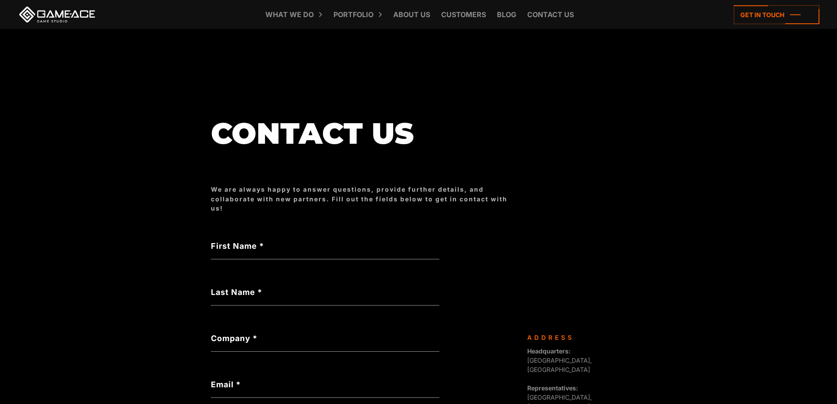  I want to click on strong: Headquarters:, so click(549, 351).